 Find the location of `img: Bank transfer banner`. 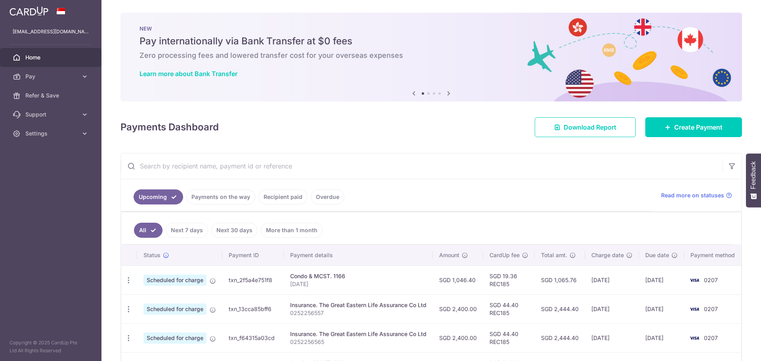

img: Bank transfer banner is located at coordinates (431, 57).